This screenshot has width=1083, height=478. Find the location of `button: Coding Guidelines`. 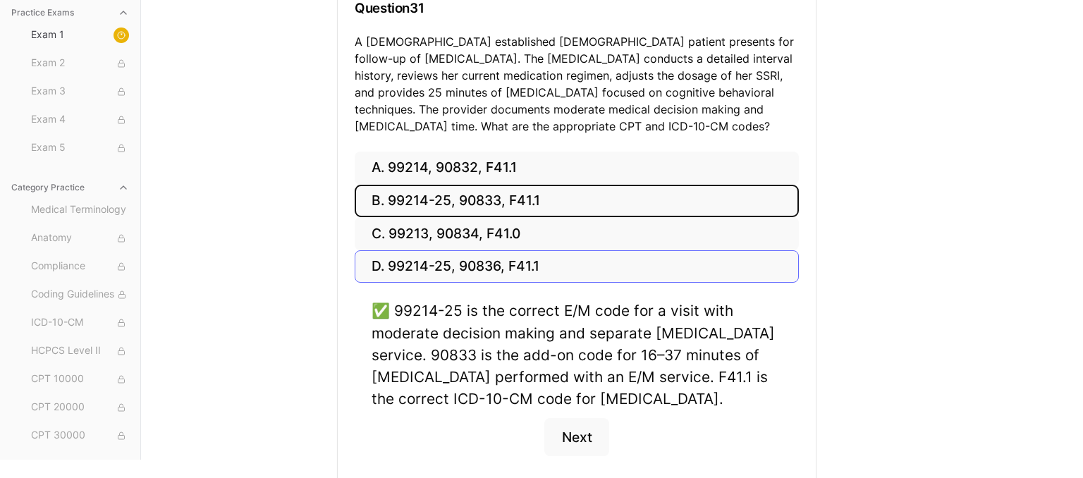

button: Coding Guidelines is located at coordinates (80, 295).